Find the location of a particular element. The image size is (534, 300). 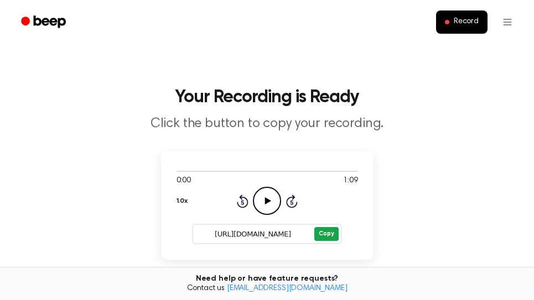

h1: Your Recording is Ready is located at coordinates (267, 97).